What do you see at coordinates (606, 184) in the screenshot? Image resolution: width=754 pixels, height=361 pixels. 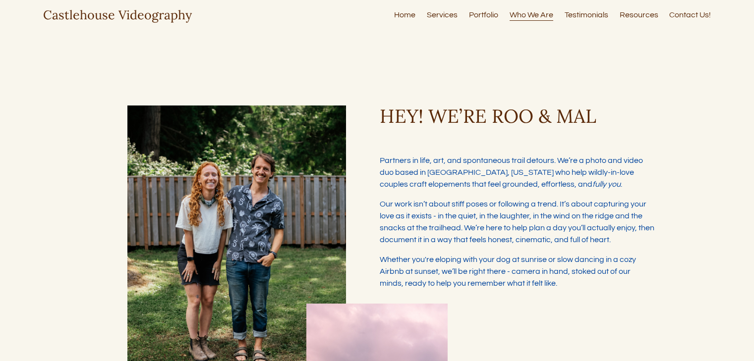 I see `em: fully you` at bounding box center [606, 184].